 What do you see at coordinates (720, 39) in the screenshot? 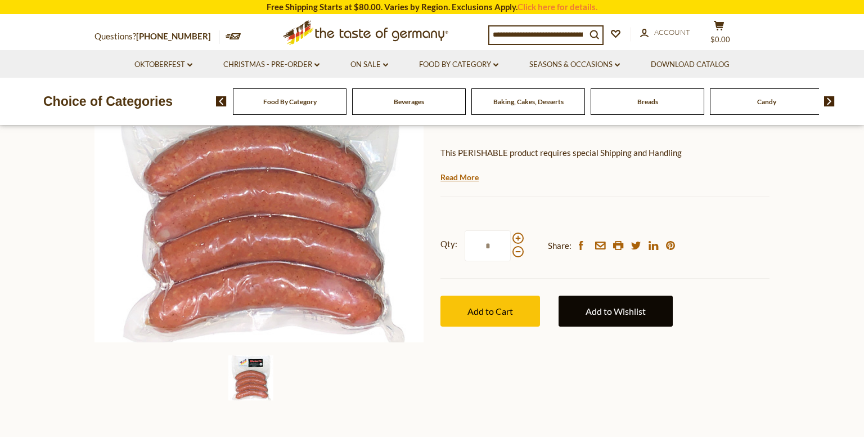
I see `span: $0.00` at bounding box center [720, 39].